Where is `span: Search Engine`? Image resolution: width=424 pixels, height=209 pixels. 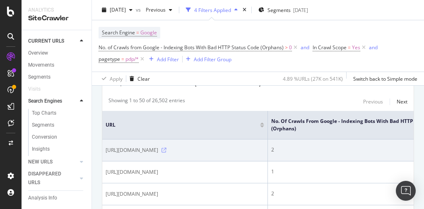 span: Search Engine is located at coordinates (118, 32).